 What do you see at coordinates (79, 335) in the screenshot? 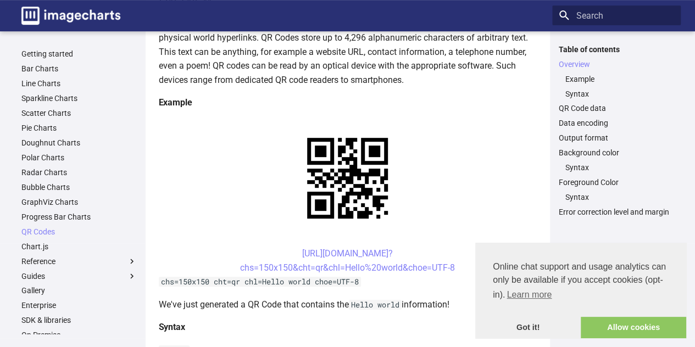
I see `a: On Premise` at bounding box center [79, 335].